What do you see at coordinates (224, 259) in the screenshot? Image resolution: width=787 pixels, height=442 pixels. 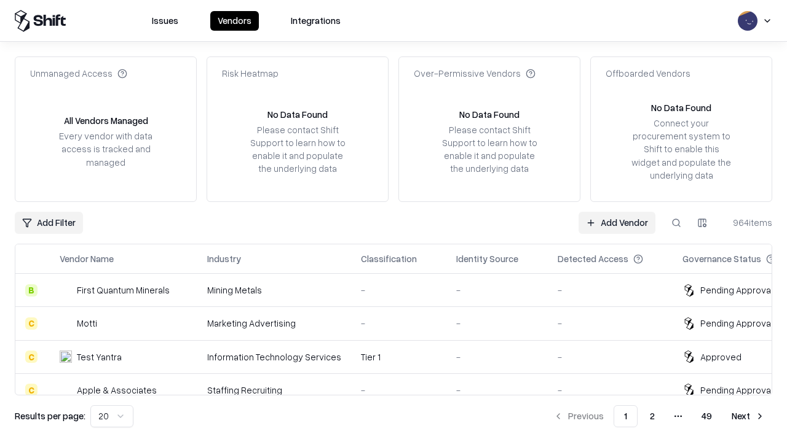 I see `div: Industry` at bounding box center [224, 259].